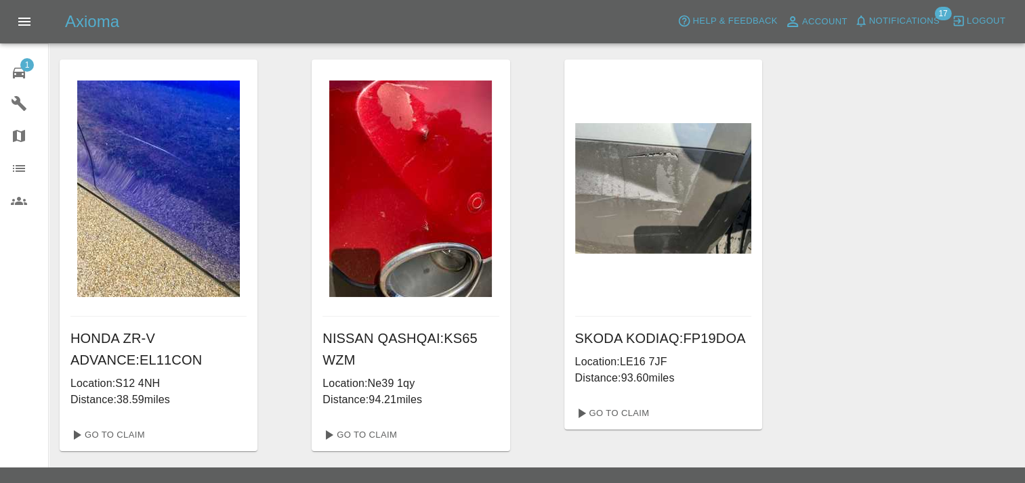 The image size is (1025, 483). Describe the element at coordinates (158, 349) in the screenshot. I see `h6: HONDA ZR-V ADVANCE : EL11CON` at that location.